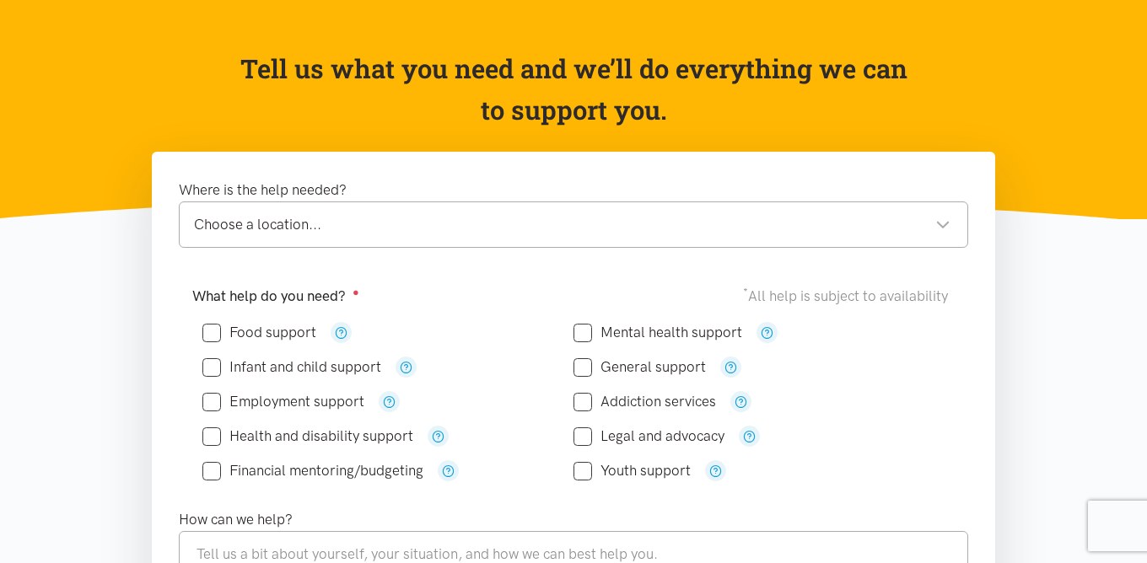  Describe the element at coordinates (572, 224) in the screenshot. I see `div: Choose a location...` at that location.